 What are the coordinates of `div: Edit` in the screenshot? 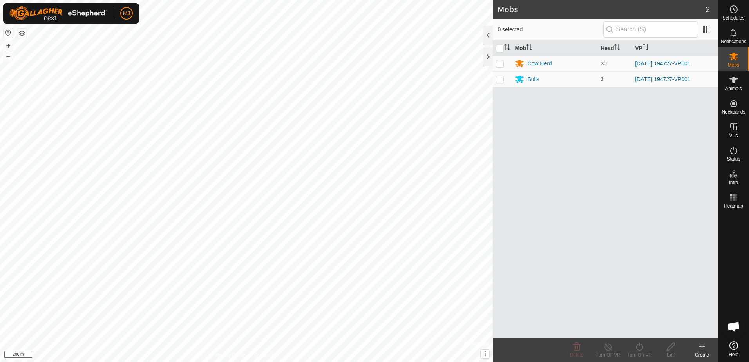 It's located at (671, 355).